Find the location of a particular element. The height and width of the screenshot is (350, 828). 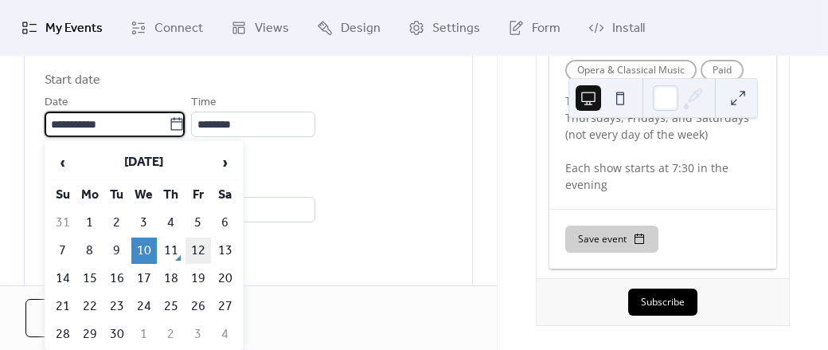

th: We is located at coordinates (144, 194).